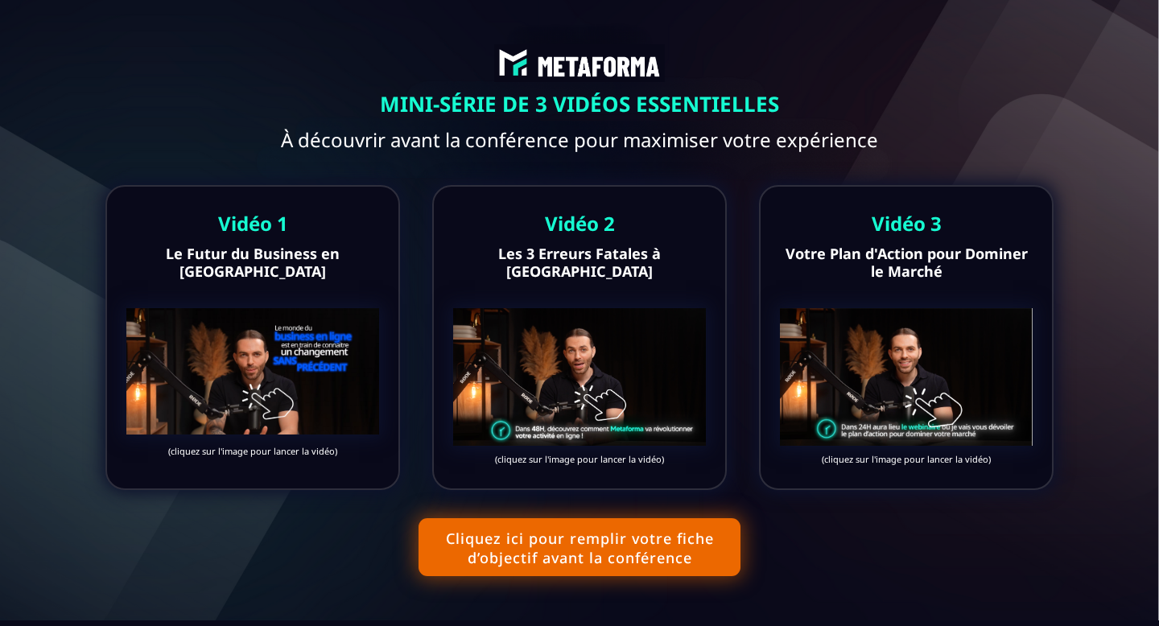 Image resolution: width=1159 pixels, height=626 pixels. What do you see at coordinates (579, 104) in the screenshot?
I see `text: MINI-SÉRIE DE 3 VIDÉOS ESSENTIELLES` at bounding box center [579, 104].